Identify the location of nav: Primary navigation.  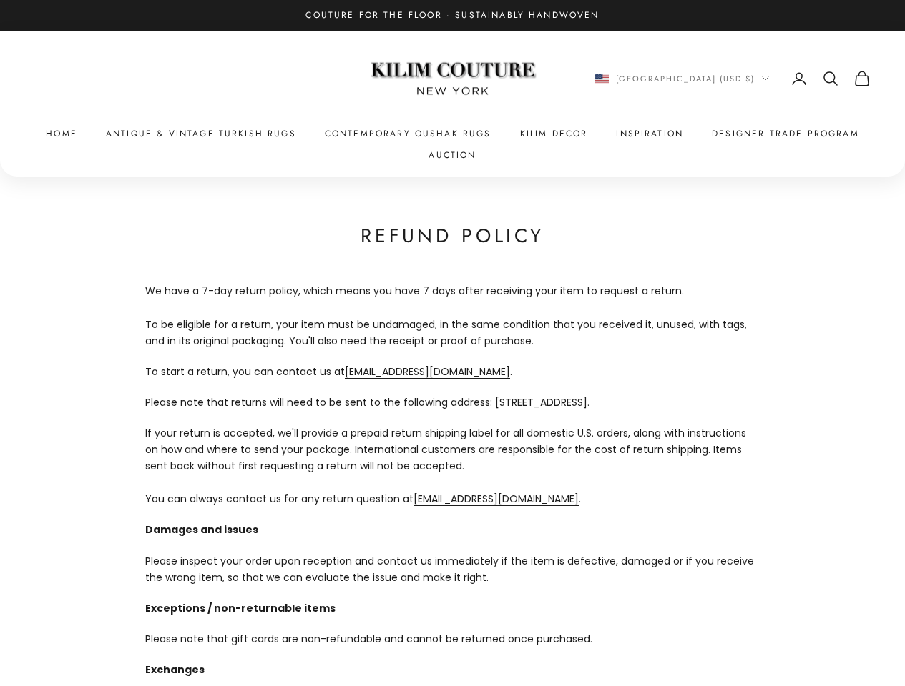
(452, 144).